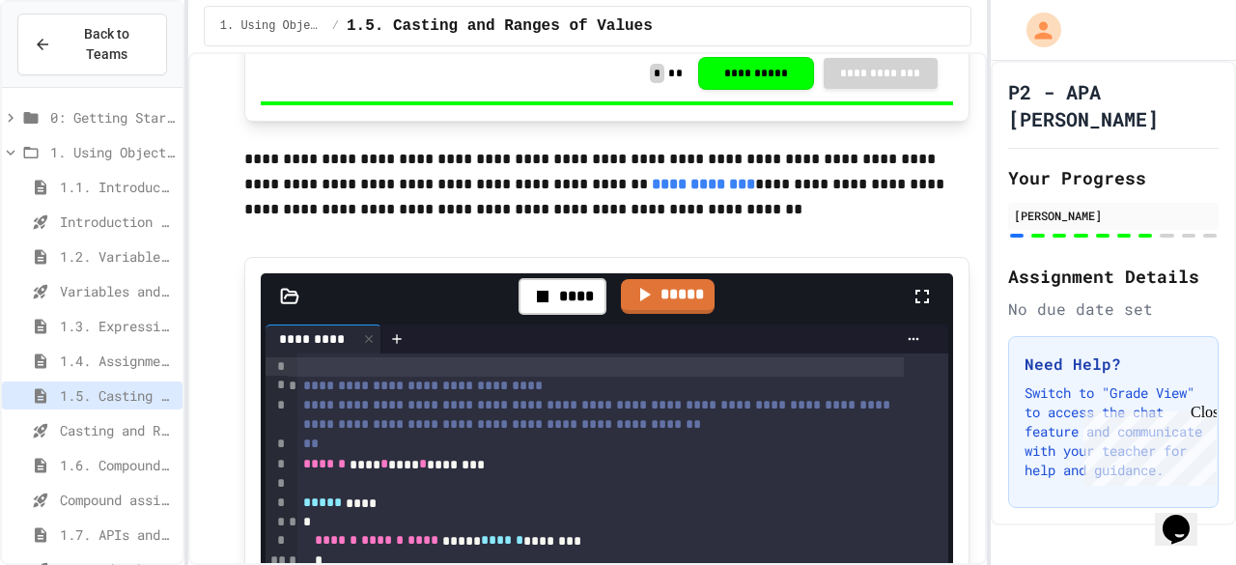 This screenshot has height=565, width=1236. Describe the element at coordinates (70, 65) in the screenshot. I see `div: Chat with us now!Close` at that location.